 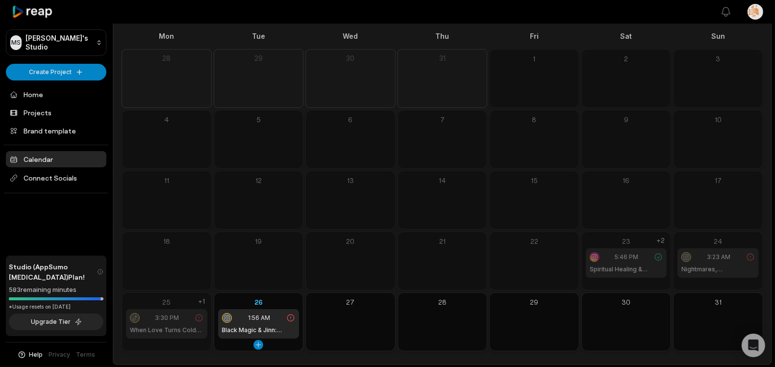 What do you see at coordinates (534, 180) in the screenshot?
I see `div: 15` at bounding box center [534, 180].